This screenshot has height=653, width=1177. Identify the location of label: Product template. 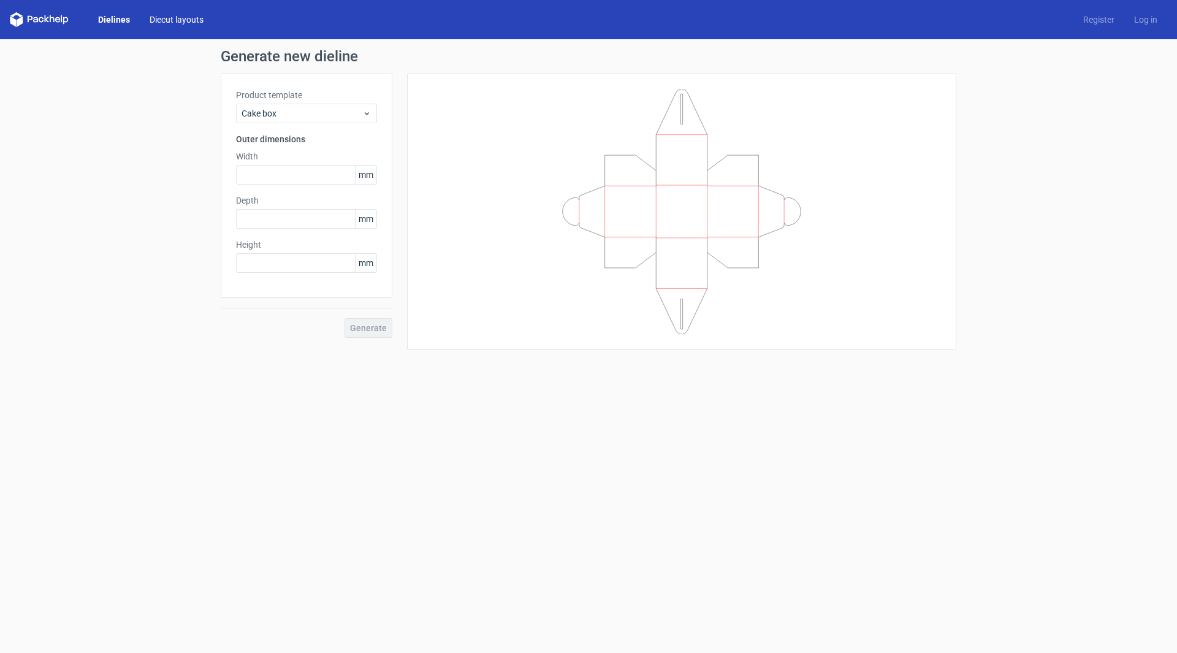
(307, 95).